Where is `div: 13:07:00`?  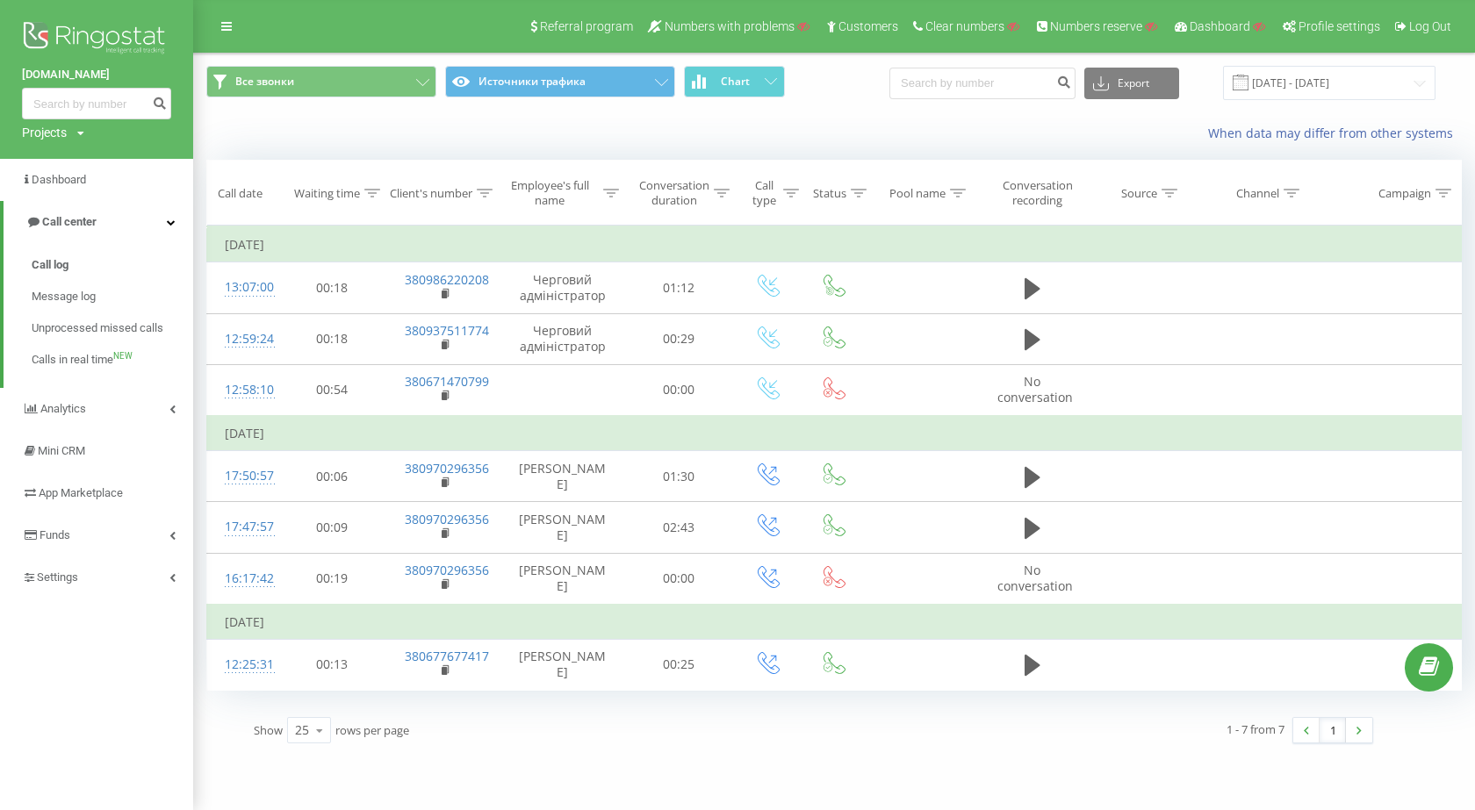 div: 13:07:00 is located at coordinates (242, 287).